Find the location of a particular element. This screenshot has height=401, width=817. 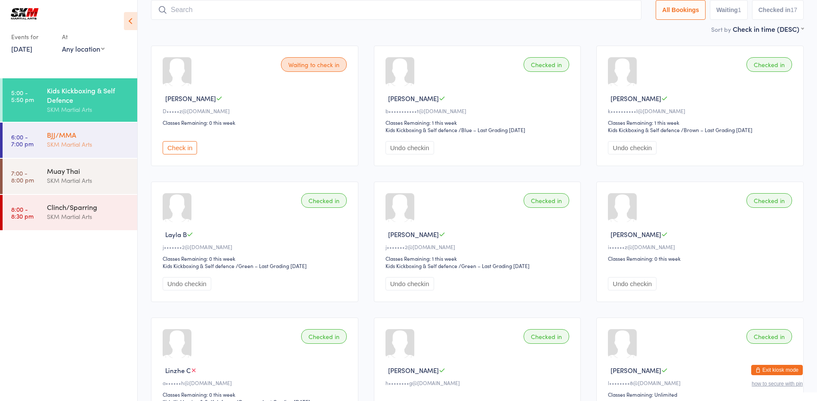

div: Classes Remaining: Unlimited is located at coordinates (701, 394).